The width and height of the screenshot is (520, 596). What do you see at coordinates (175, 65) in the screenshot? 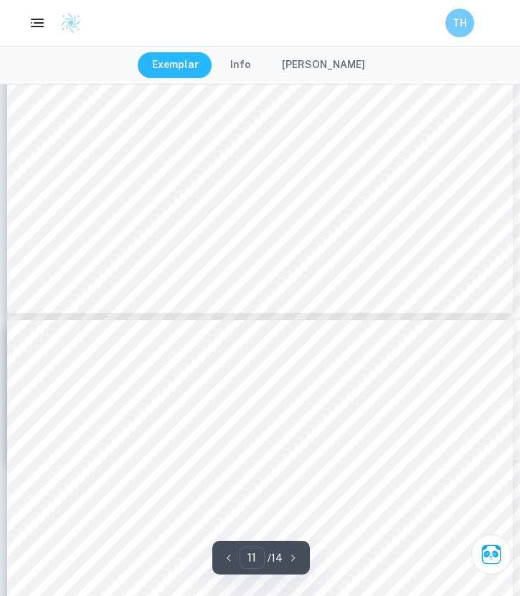
I see `button: Exemplar` at bounding box center [175, 65].